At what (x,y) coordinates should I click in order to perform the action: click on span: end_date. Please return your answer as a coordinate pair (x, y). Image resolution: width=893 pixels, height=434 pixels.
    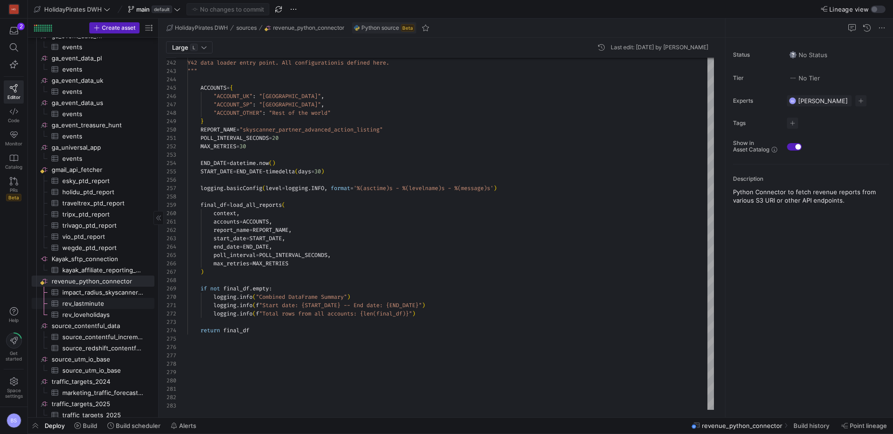
    Looking at the image, I should click on (226, 247).